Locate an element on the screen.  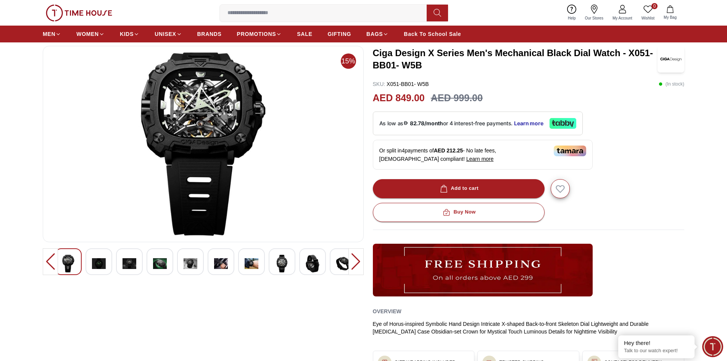
div: Eye of Horus-inspired Symbolic Hand Design Intricate X-shaped Back-to-front Skeleton Dial Lightwe... is located at coordinates (529, 328).